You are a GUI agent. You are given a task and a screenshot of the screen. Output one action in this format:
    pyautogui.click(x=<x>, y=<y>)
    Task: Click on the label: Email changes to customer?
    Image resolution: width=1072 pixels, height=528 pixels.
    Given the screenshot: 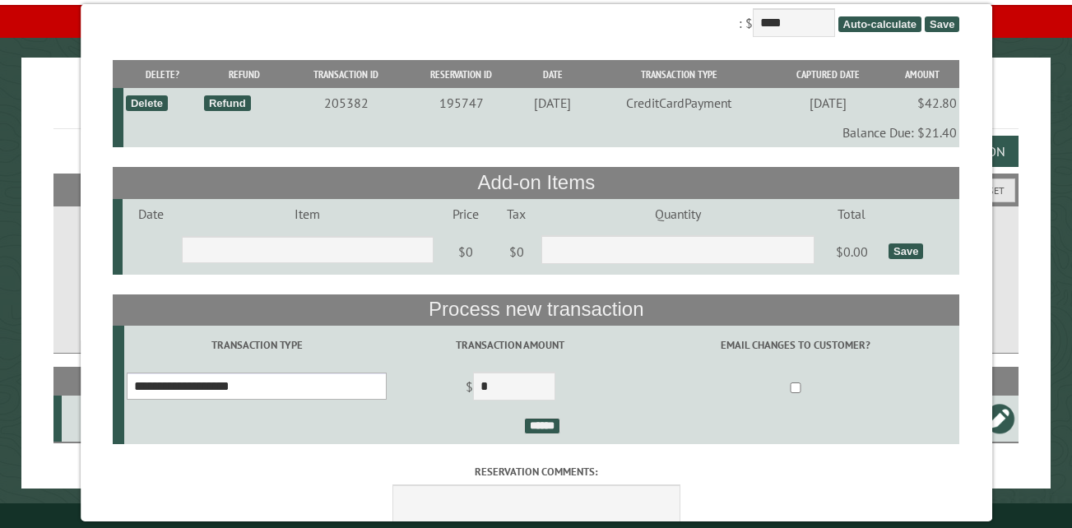 What is the action you would take?
    pyautogui.click(x=795, y=345)
    